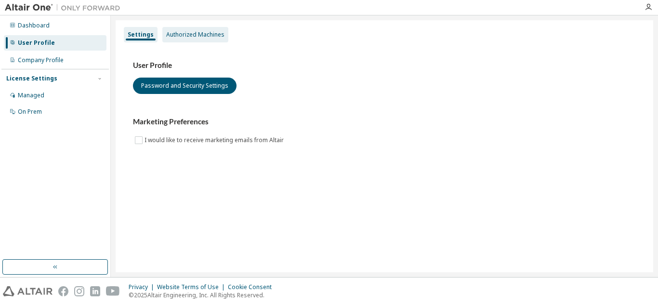  What do you see at coordinates (27, 291) in the screenshot?
I see `img: altair_logo.svg` at bounding box center [27, 291].